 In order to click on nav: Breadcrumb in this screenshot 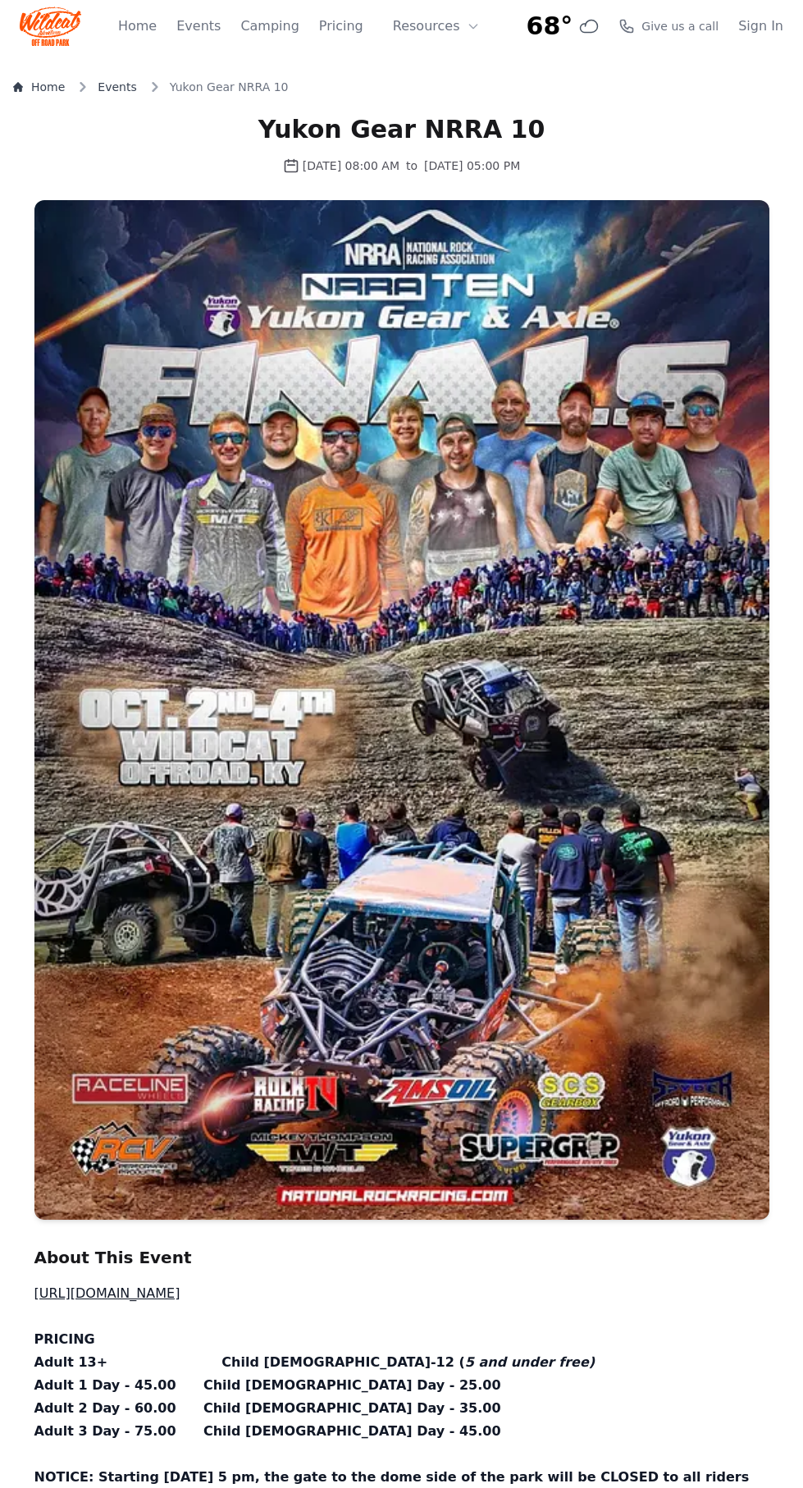, I will do `click(401, 87)`.